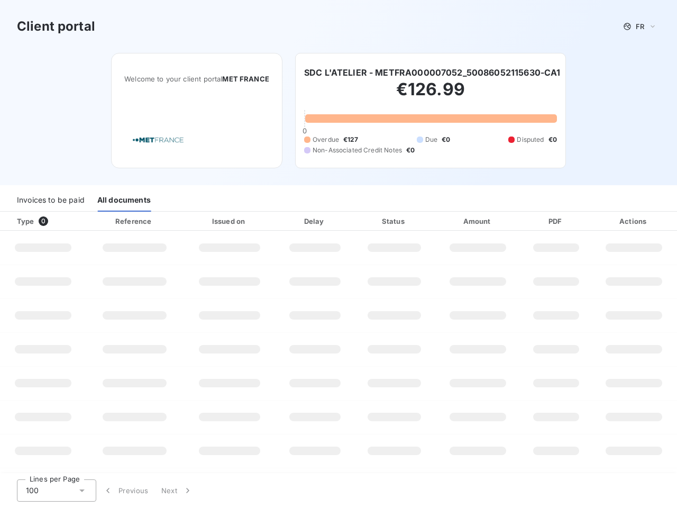 The height and width of the screenshot is (508, 677). I want to click on button: Previous, so click(125, 490).